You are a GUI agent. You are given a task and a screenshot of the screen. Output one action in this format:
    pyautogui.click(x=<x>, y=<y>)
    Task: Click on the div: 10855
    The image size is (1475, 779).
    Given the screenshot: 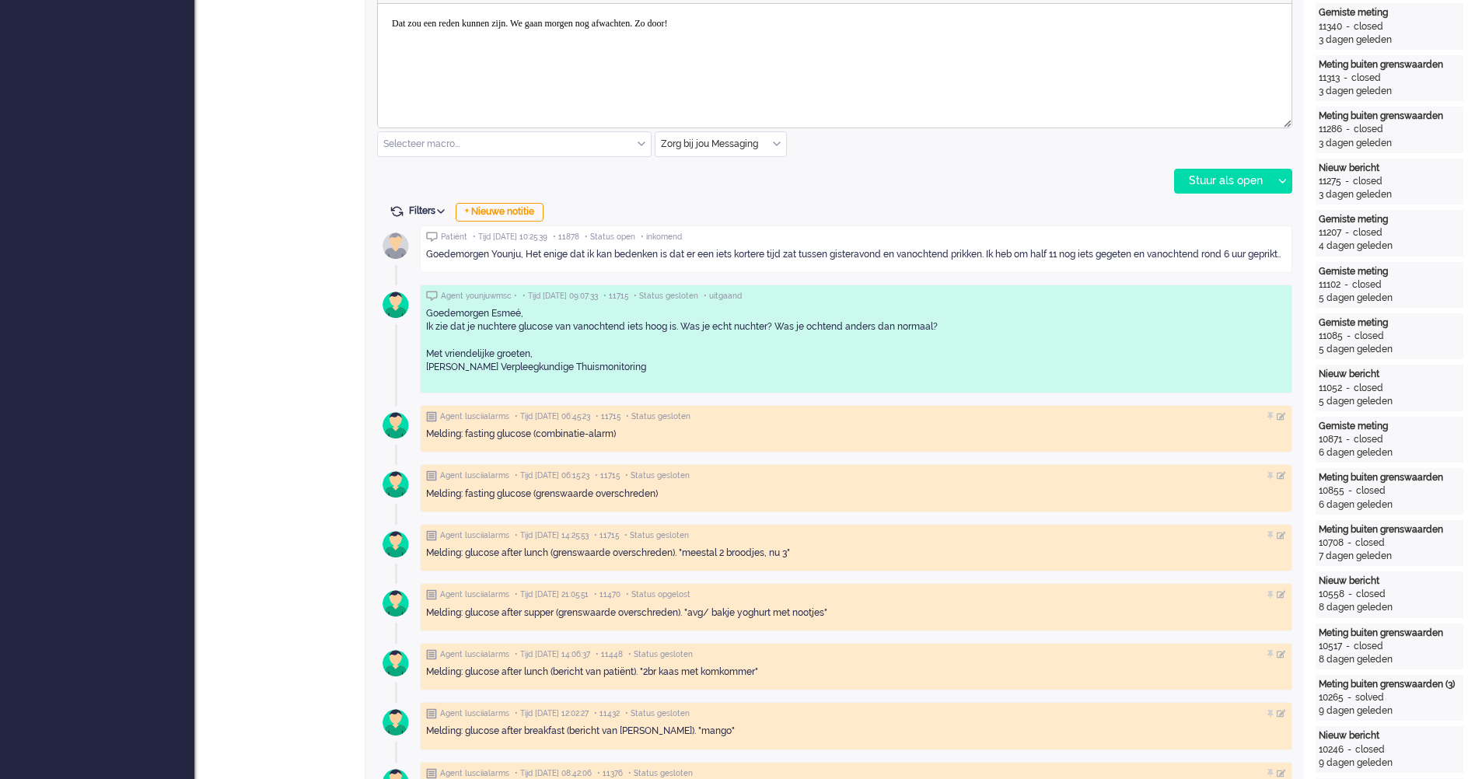 What is the action you would take?
    pyautogui.click(x=1331, y=491)
    